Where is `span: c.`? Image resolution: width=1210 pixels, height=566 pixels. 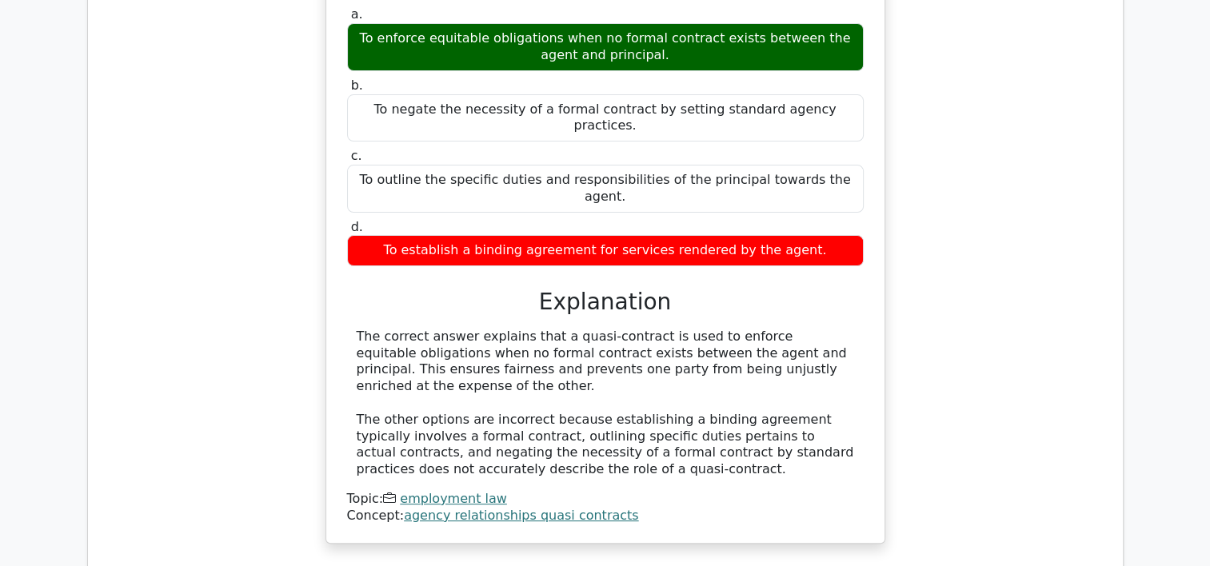 span: c. is located at coordinates (357, 155).